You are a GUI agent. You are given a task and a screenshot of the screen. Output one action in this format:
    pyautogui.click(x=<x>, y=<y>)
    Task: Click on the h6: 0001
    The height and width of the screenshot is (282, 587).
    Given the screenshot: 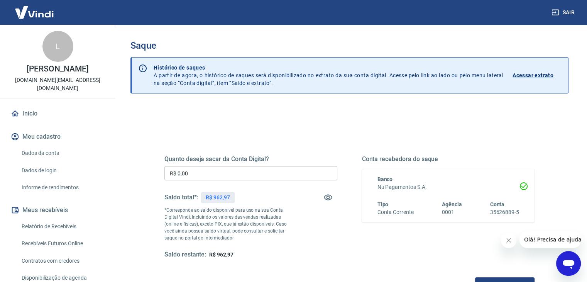 What is the action you would take?
    pyautogui.click(x=452, y=212)
    